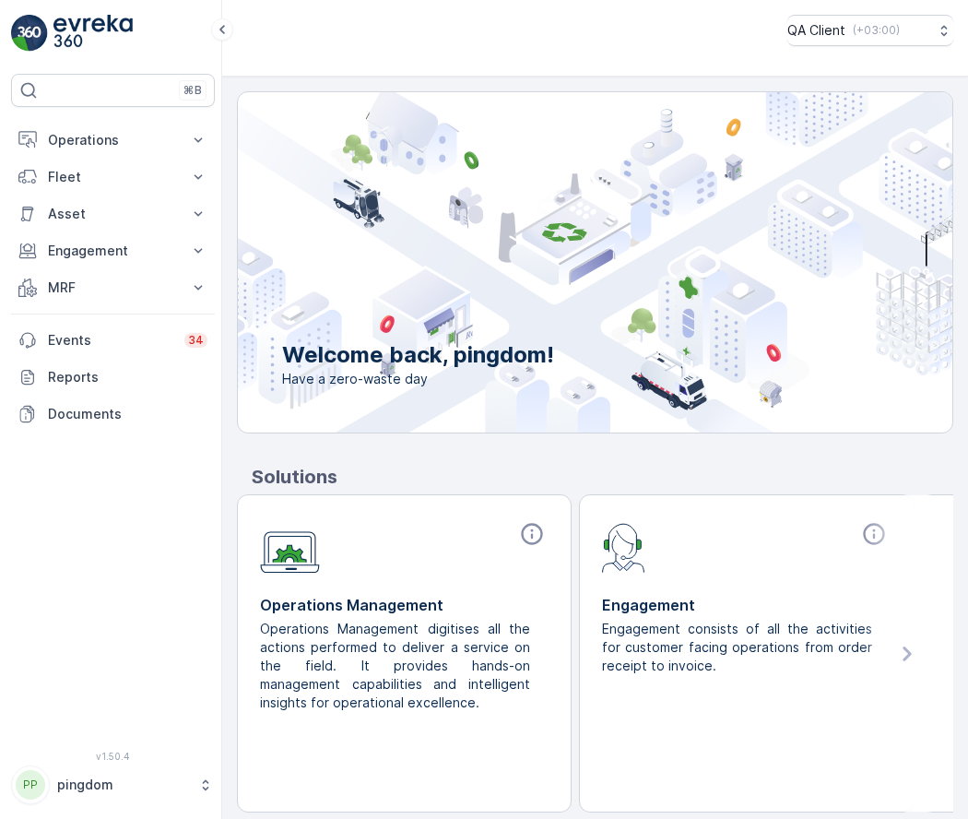 The width and height of the screenshot is (968, 819). I want to click on p: Fleet, so click(112, 177).